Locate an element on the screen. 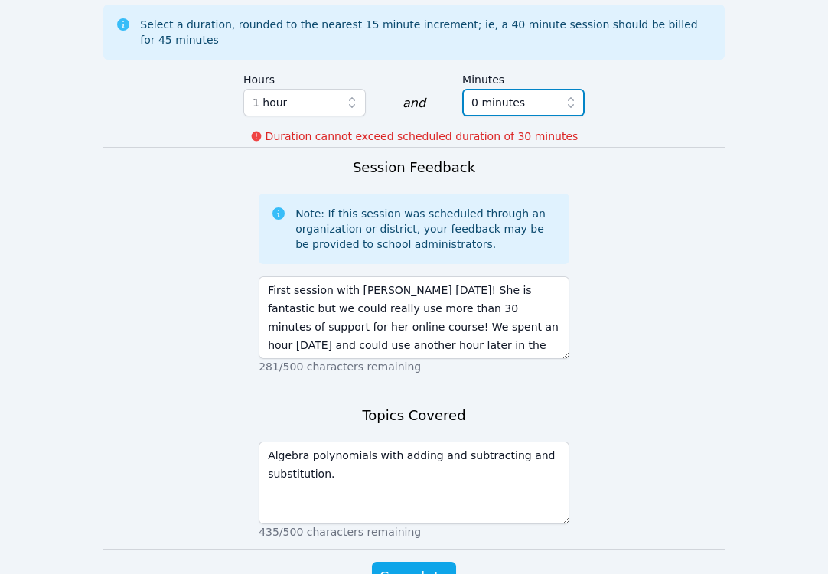 The height and width of the screenshot is (574, 828). h3: Topics Covered is located at coordinates (413, 415).